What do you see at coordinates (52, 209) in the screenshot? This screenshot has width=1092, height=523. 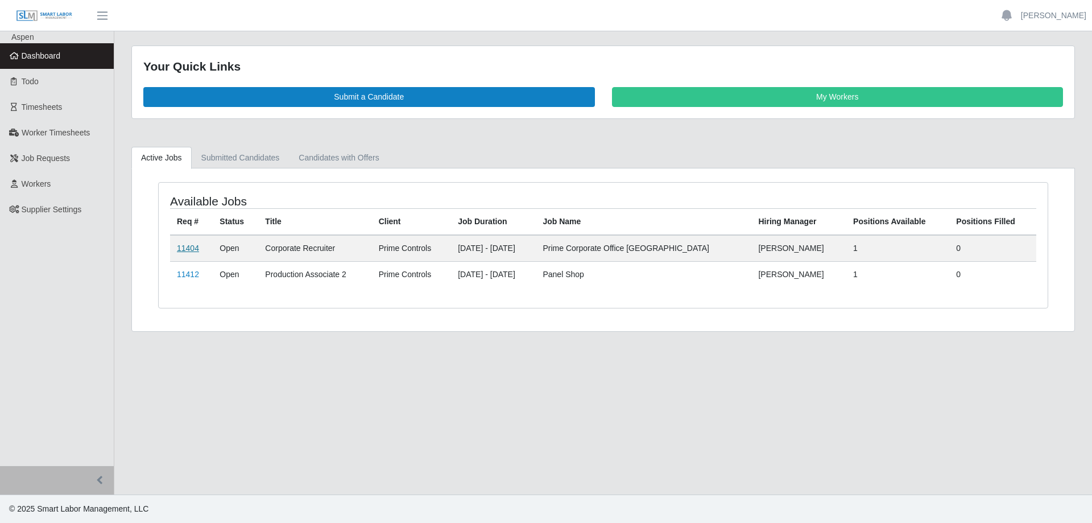 I see `span: Supplier Settings` at bounding box center [52, 209].